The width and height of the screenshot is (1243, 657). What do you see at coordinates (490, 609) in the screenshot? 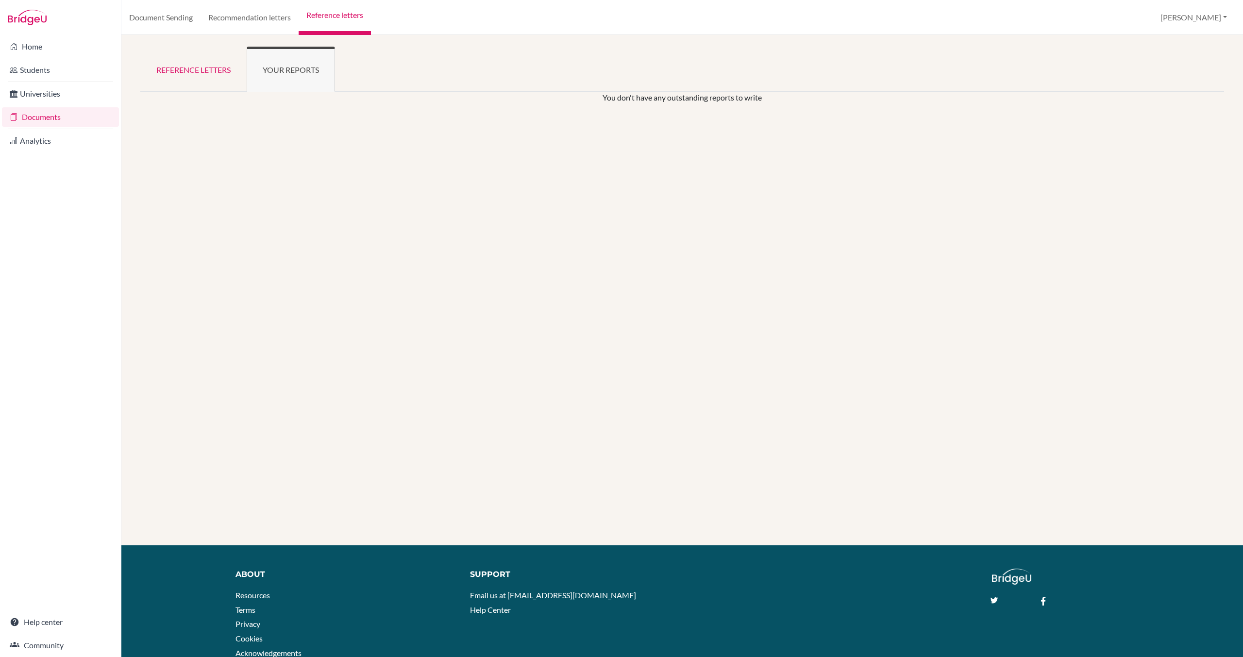
I see `a: Help Center` at bounding box center [490, 609].